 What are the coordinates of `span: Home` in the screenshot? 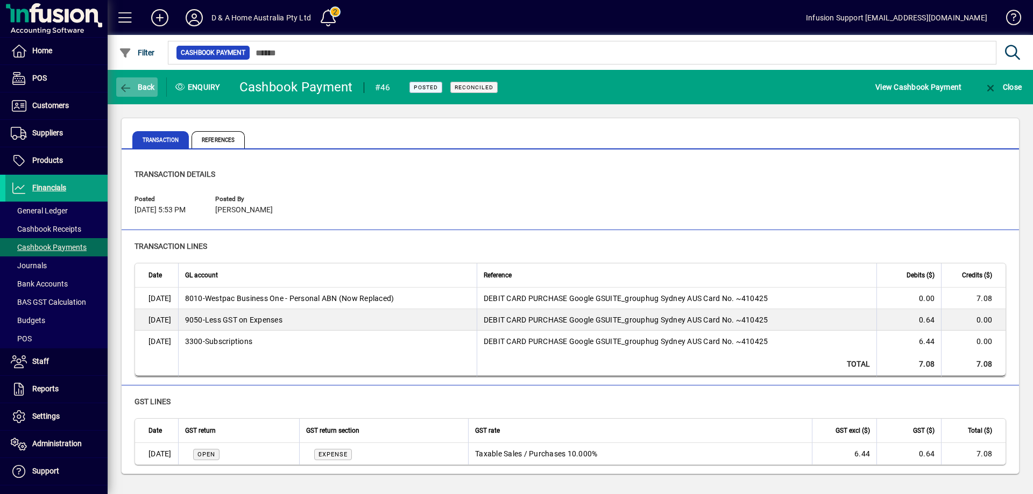 It's located at (42, 51).